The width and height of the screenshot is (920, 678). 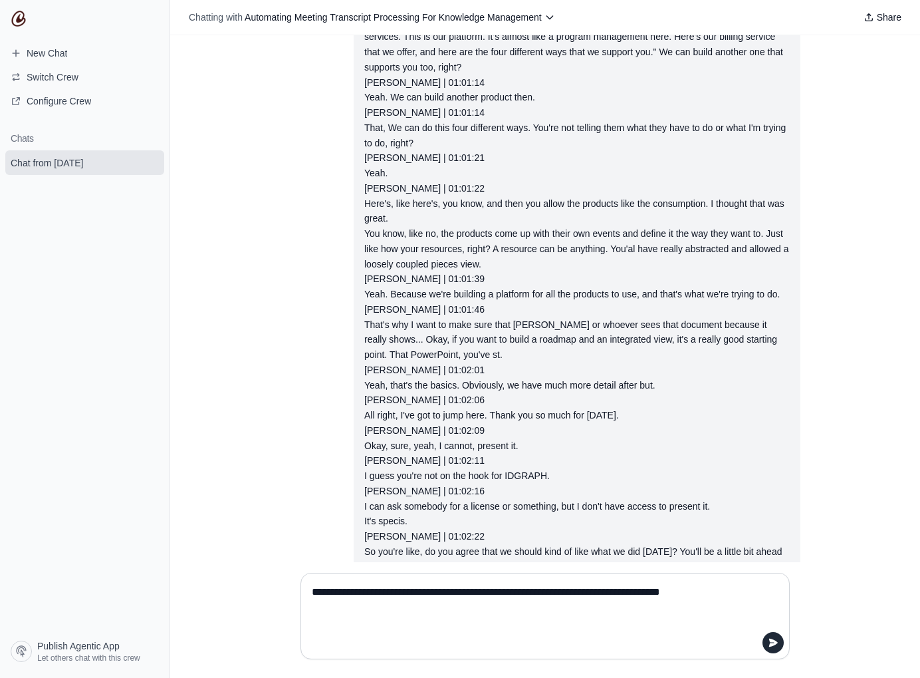 What do you see at coordinates (88, 658) in the screenshot?
I see `span: Let others chat with this crew` at bounding box center [88, 658].